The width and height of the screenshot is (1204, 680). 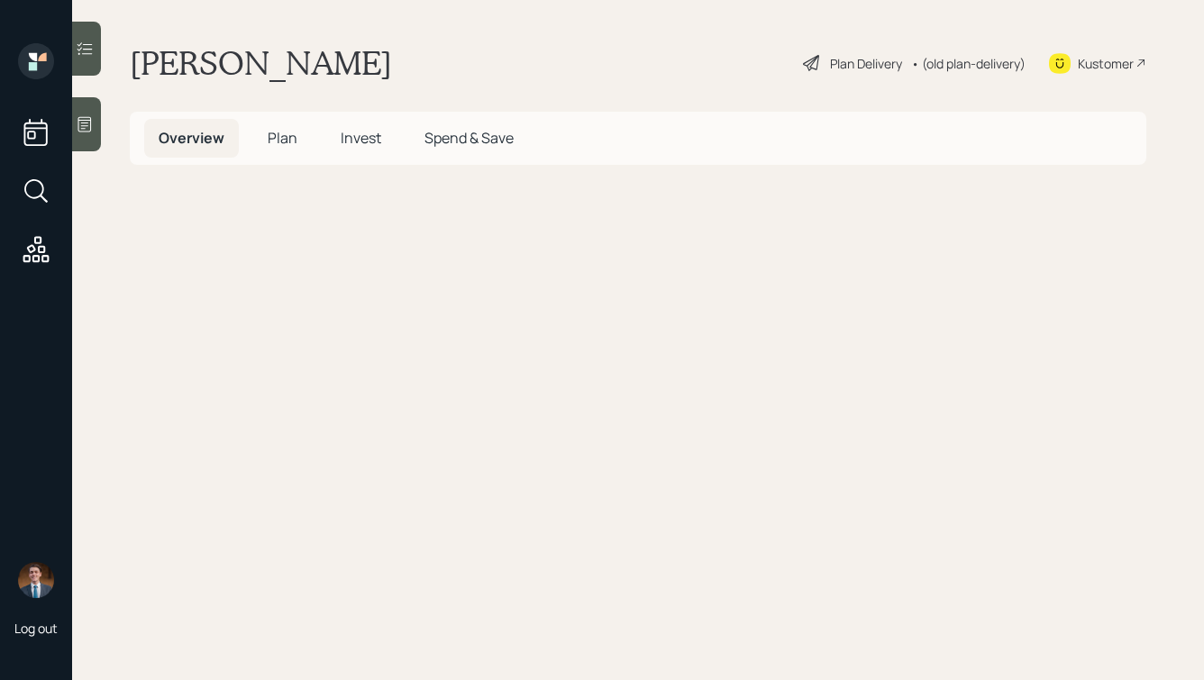 What do you see at coordinates (282, 138) in the screenshot?
I see `span: Plan` at bounding box center [282, 138].